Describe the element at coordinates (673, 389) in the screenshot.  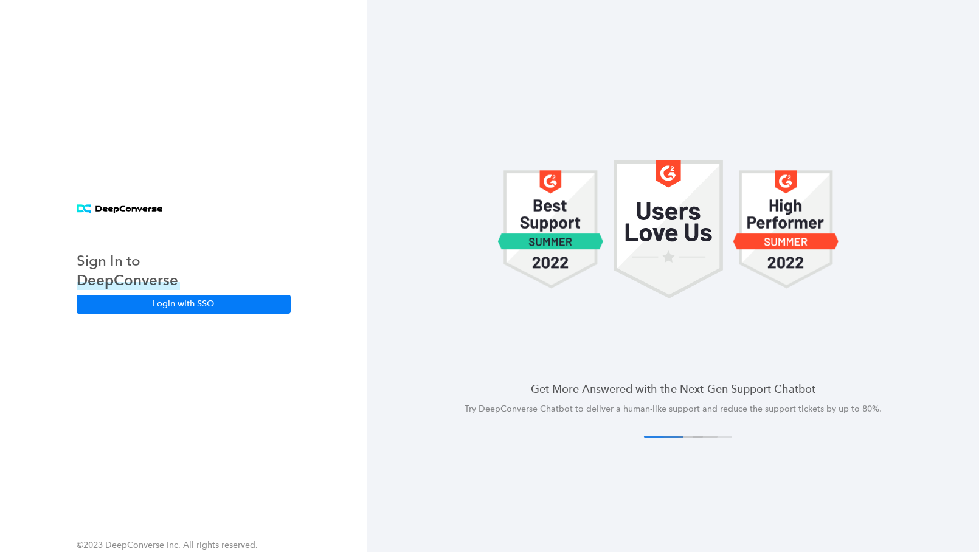
I see `h4: Get More Answered with the Next-Gen Support Chatbot` at that location.